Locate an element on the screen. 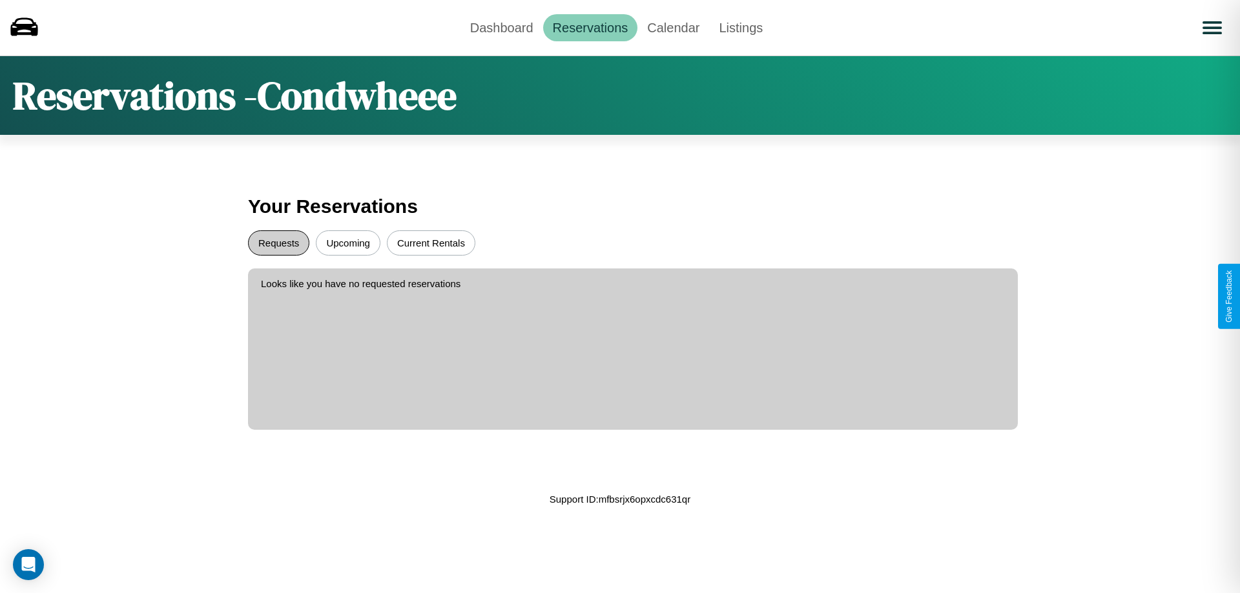  div: Open Intercom Messenger is located at coordinates (28, 565).